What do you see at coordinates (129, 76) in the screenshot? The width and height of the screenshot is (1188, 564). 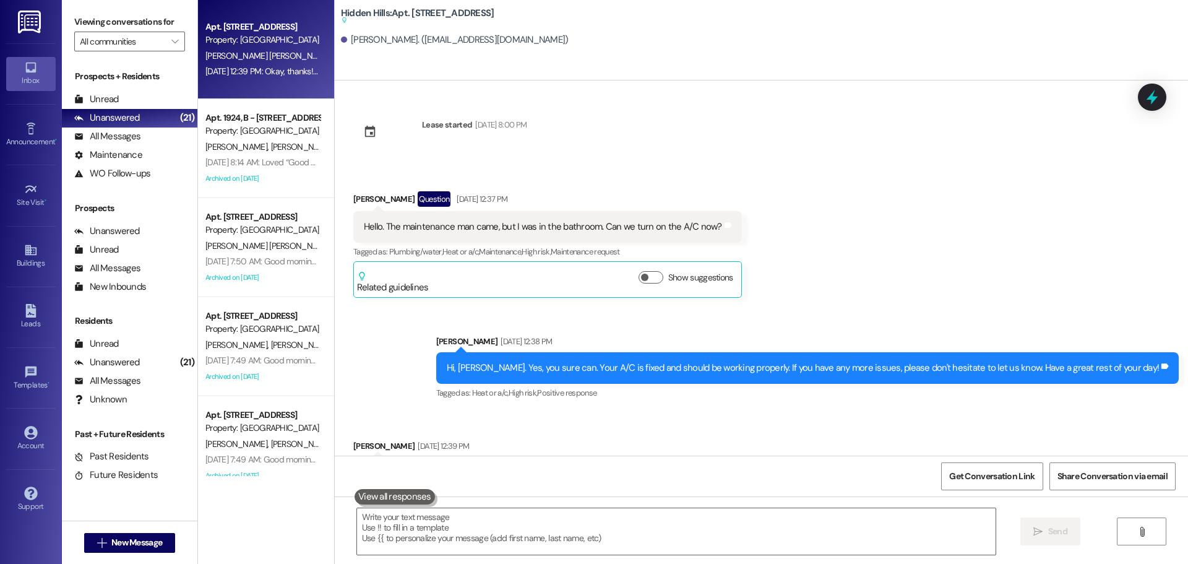 I see `div: Prospects + Residents` at bounding box center [129, 76].